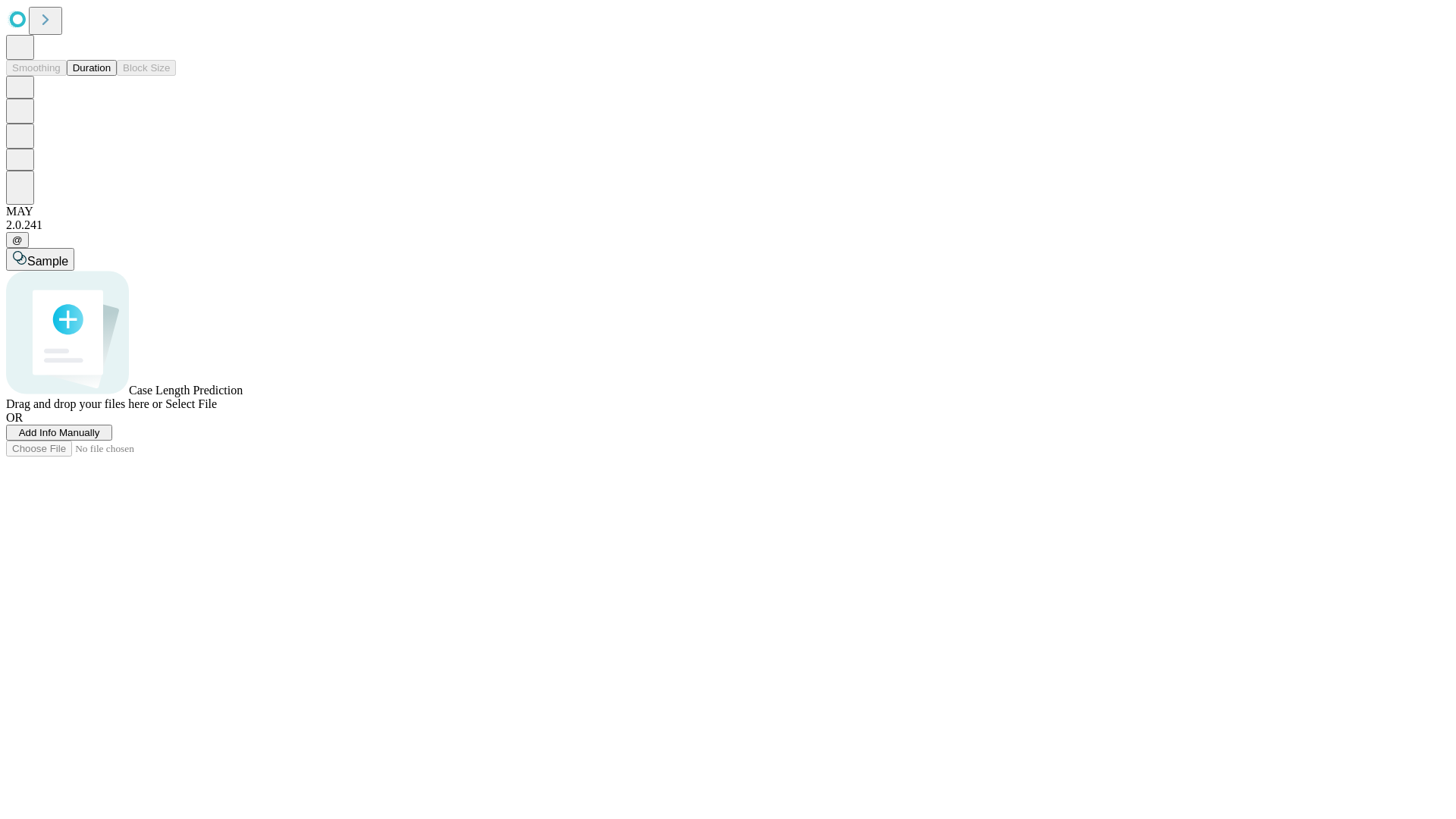  What do you see at coordinates (186, 389) in the screenshot?
I see `span: Case Length Prediction` at bounding box center [186, 389].